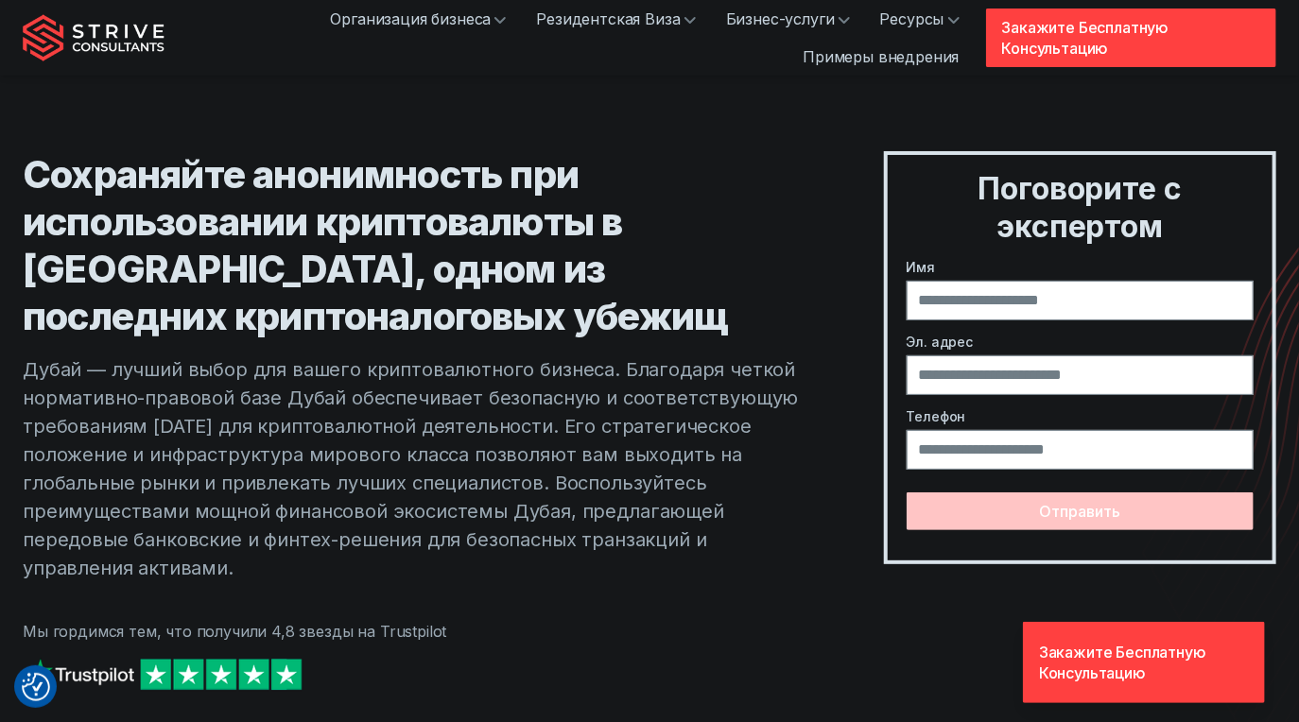 This screenshot has height=722, width=1299. I want to click on a: Стремитесь к Консультантам, so click(94, 38).